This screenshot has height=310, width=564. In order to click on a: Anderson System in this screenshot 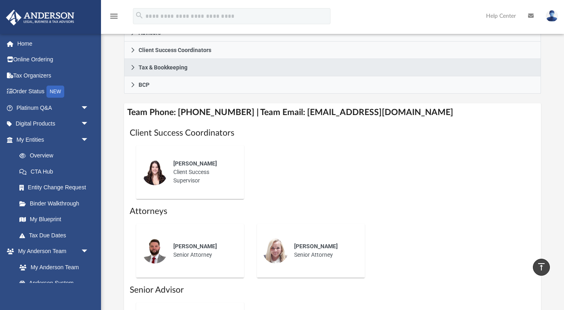, I will do `click(54, 283)`.